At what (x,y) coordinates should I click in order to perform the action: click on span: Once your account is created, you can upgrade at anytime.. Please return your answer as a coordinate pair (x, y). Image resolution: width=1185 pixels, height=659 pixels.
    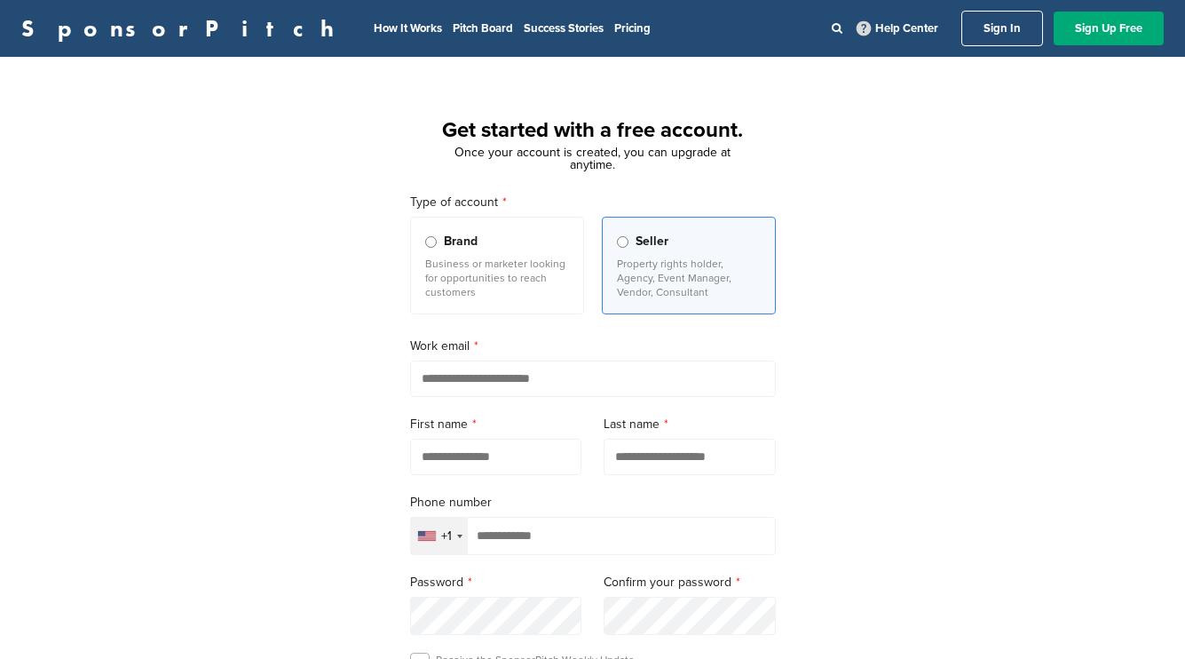
    Looking at the image, I should click on (592, 158).